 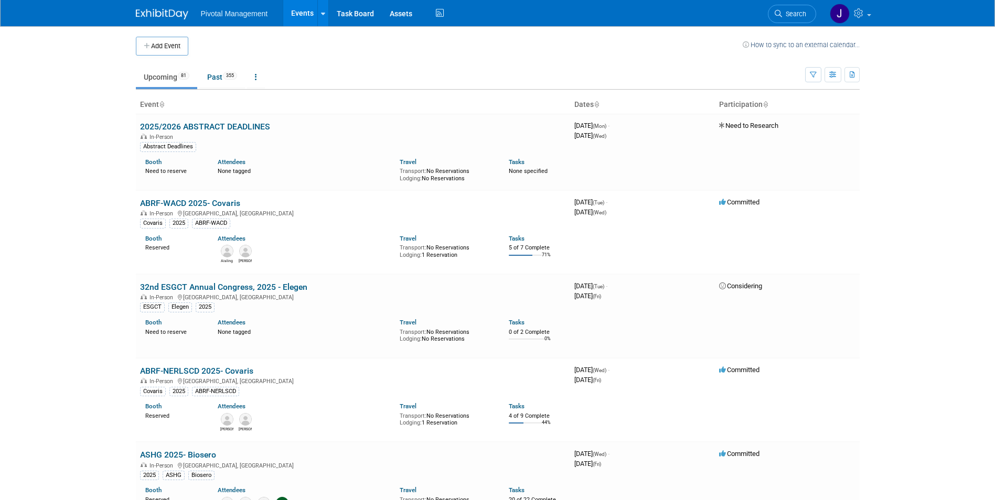 I want to click on a: 32nd ESGCT Annual Congress, 2025 - Elegen, so click(x=223, y=287).